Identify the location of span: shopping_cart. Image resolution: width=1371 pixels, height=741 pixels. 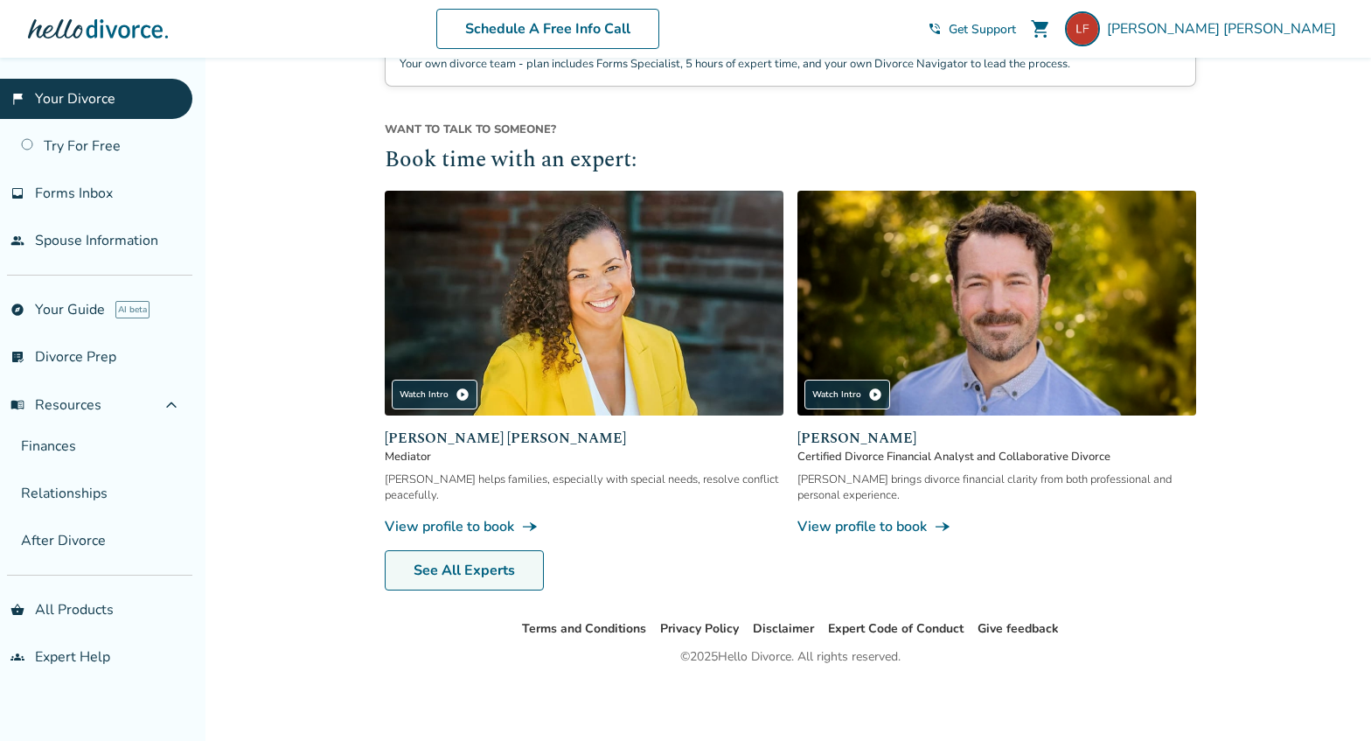
(1041, 29).